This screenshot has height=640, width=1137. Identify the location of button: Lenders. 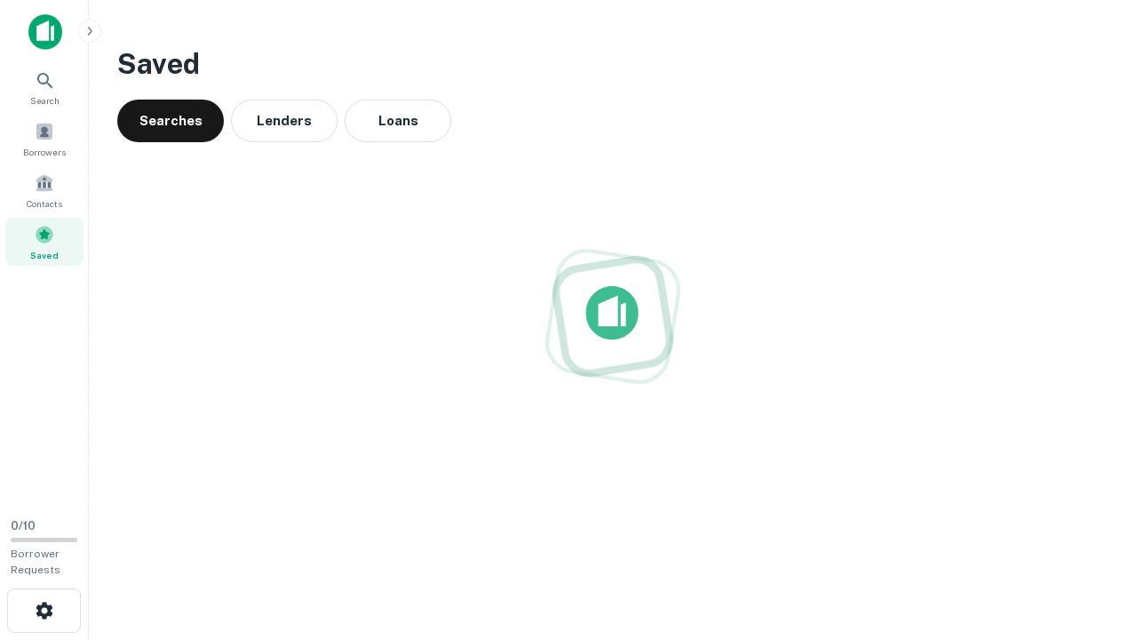
(284, 121).